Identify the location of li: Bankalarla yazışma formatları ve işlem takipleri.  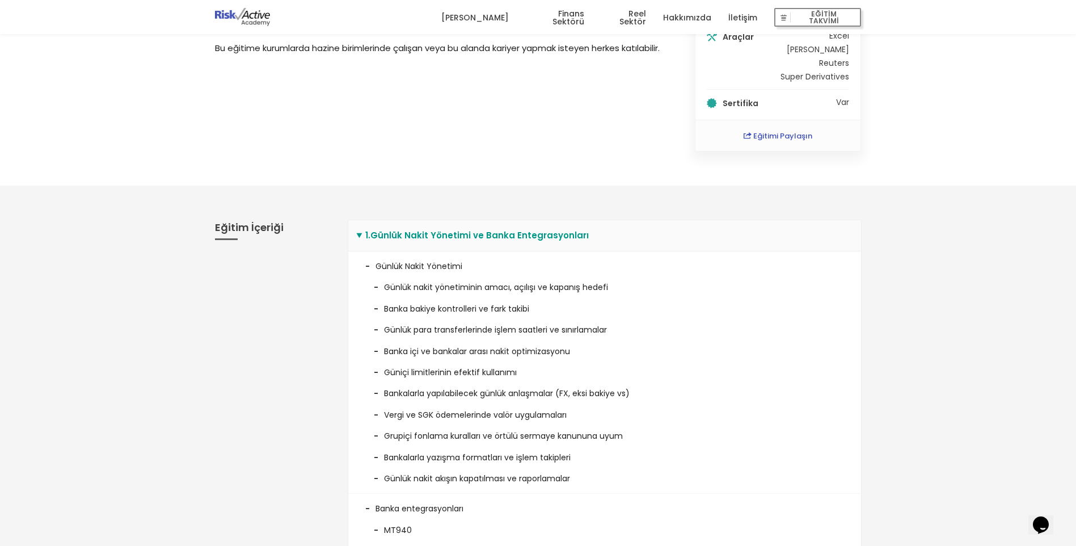
(605, 453).